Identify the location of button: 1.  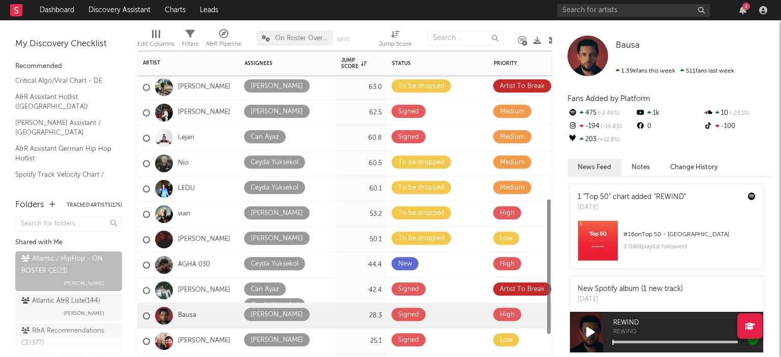
(743, 10).